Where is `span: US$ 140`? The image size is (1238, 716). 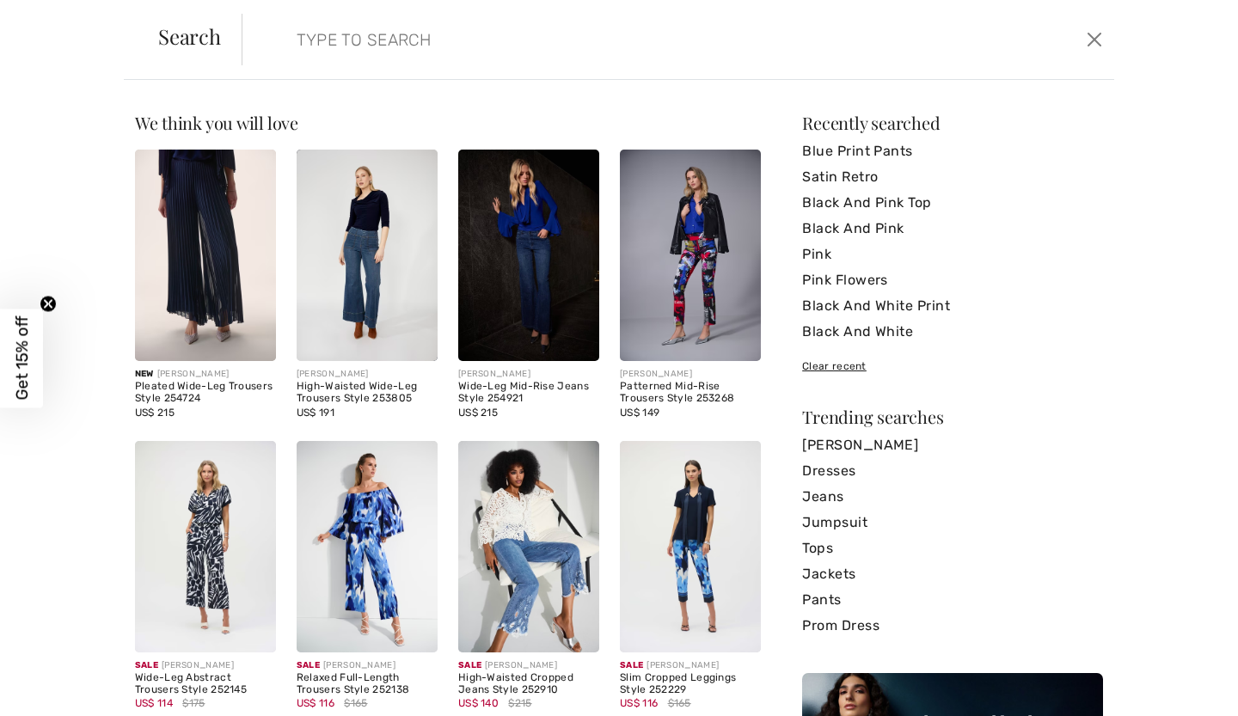 span: US$ 140 is located at coordinates (478, 703).